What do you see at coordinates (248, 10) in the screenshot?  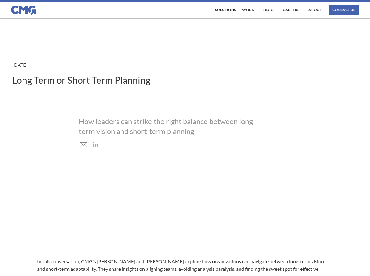 I see `a: work` at bounding box center [248, 10].